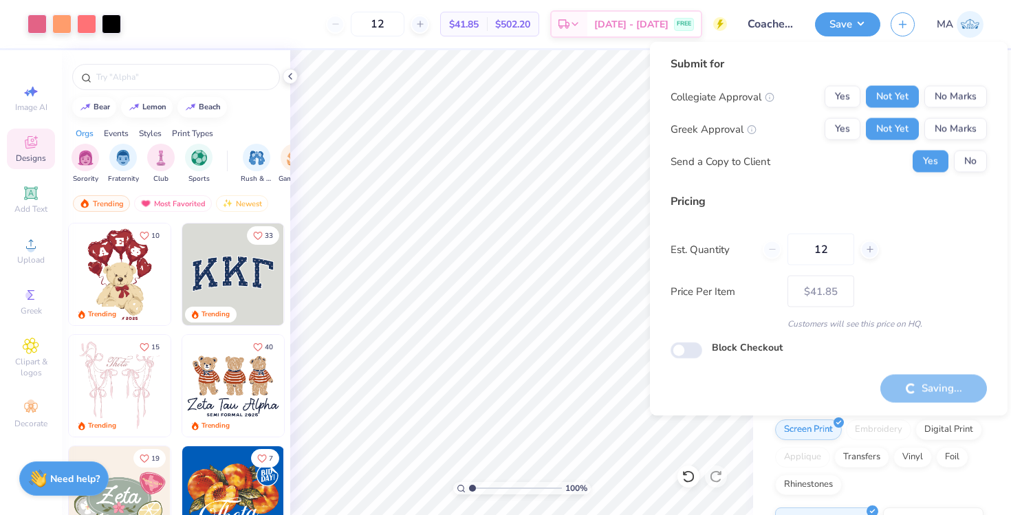  Describe the element at coordinates (257, 158) in the screenshot. I see `img: Rush & Bid Image` at that location.